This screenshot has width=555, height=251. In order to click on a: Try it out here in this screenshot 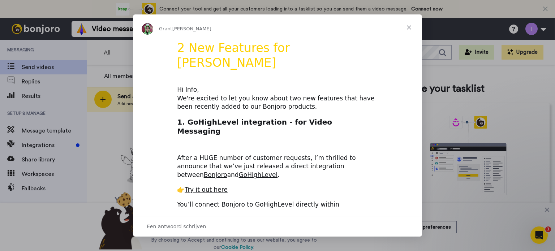, I will do `click(206, 190)`.